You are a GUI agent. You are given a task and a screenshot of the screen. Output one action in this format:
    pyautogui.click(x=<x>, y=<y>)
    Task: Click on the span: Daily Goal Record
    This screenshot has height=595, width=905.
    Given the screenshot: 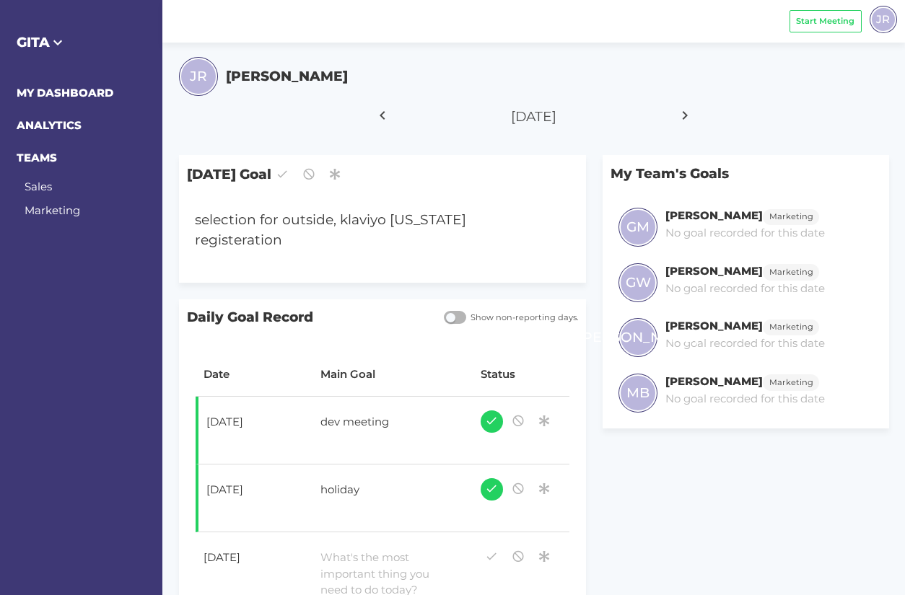 What is the action you would take?
    pyautogui.click(x=307, y=317)
    